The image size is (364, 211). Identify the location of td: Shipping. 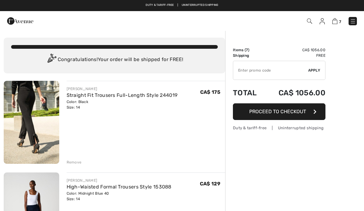
(248, 56).